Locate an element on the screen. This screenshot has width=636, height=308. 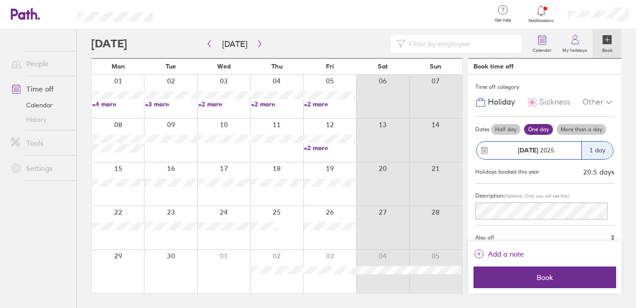
input: Filter by employee is located at coordinates (461, 44).